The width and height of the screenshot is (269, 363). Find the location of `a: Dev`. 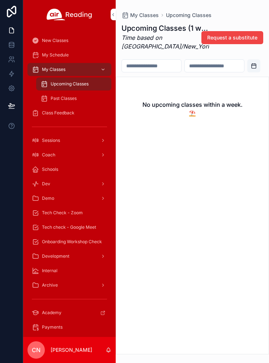

a: Dev is located at coordinates (69, 184).